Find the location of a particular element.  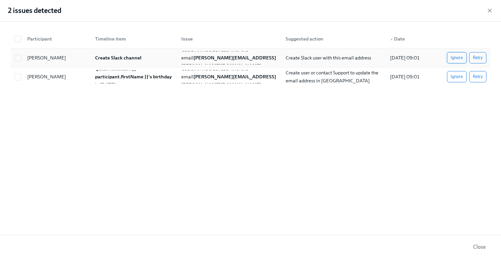

div: Date is located at coordinates (412, 39).